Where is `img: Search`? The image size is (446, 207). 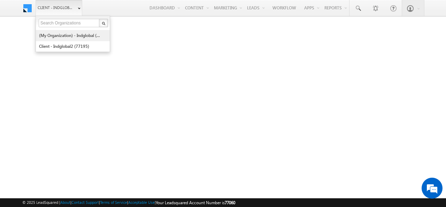 img: Search is located at coordinates (104, 23).